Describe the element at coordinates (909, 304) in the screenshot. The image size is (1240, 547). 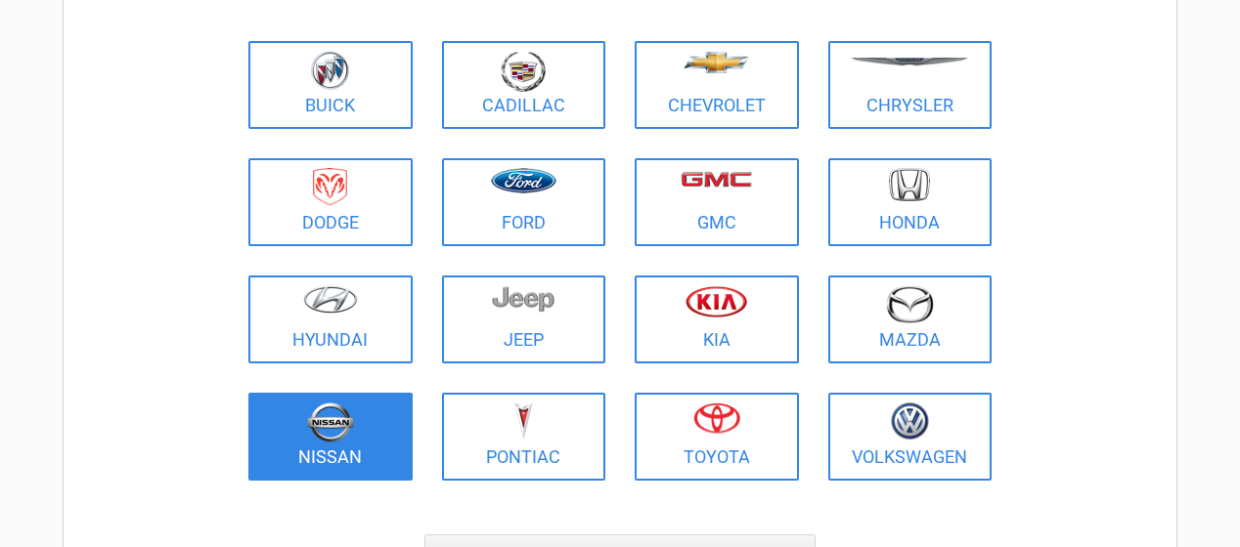
I see `img: mazda` at that location.